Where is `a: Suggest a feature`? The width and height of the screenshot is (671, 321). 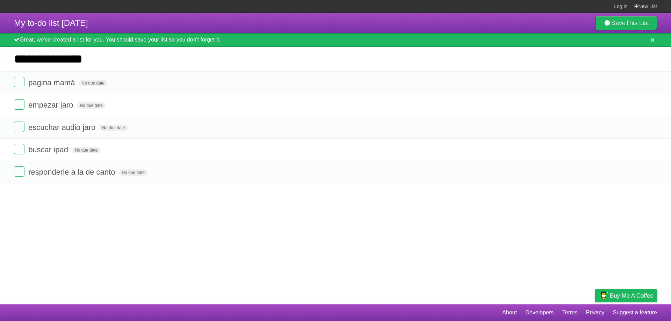 a: Suggest a feature is located at coordinates (635, 313).